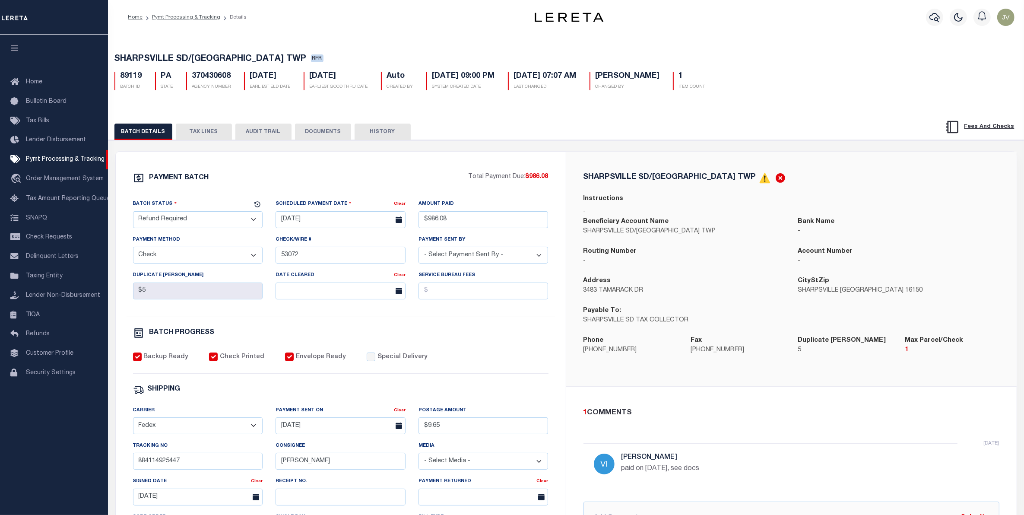 Image resolution: width=1024 pixels, height=515 pixels. What do you see at coordinates (63, 296) in the screenshot?
I see `span: Lender Non-Disbursement` at bounding box center [63, 296].